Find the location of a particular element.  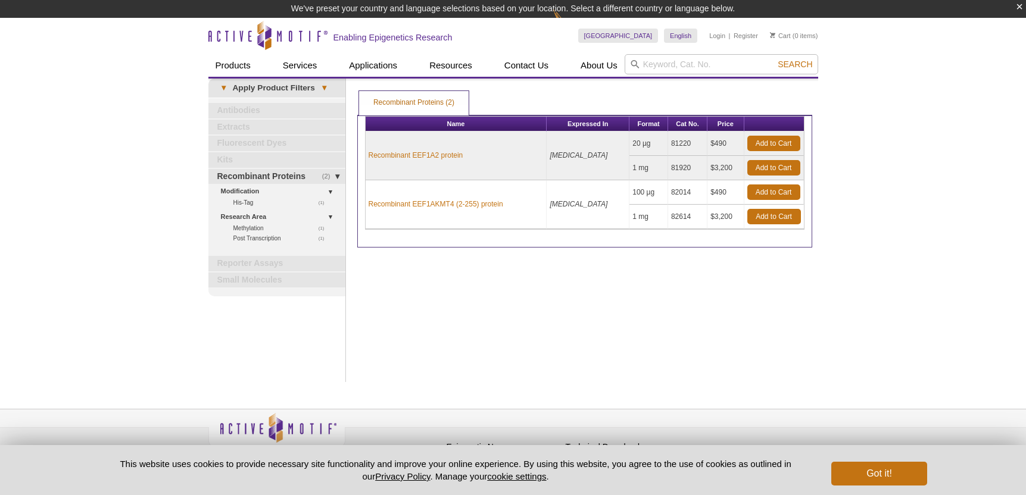

img: Your Cart is located at coordinates (772, 35).